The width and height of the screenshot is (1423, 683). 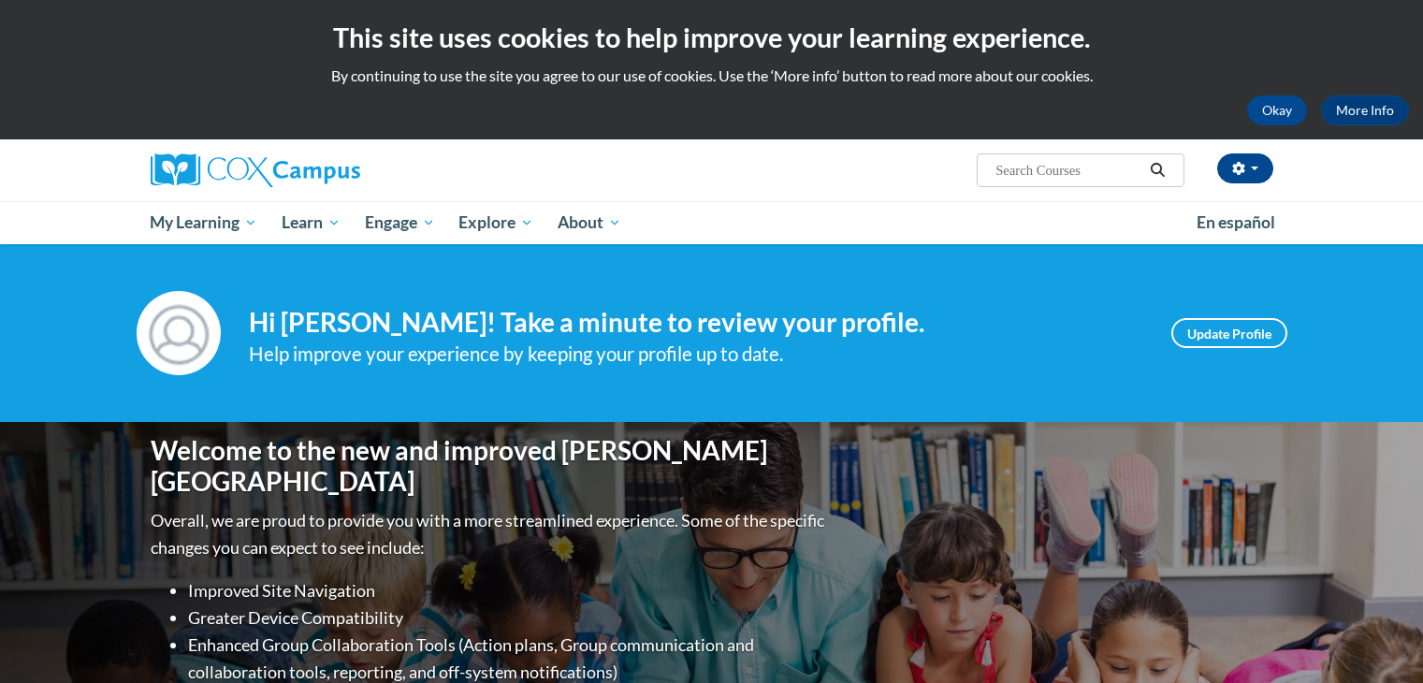 What do you see at coordinates (1229, 333) in the screenshot?
I see `a: Update Profile` at bounding box center [1229, 333].